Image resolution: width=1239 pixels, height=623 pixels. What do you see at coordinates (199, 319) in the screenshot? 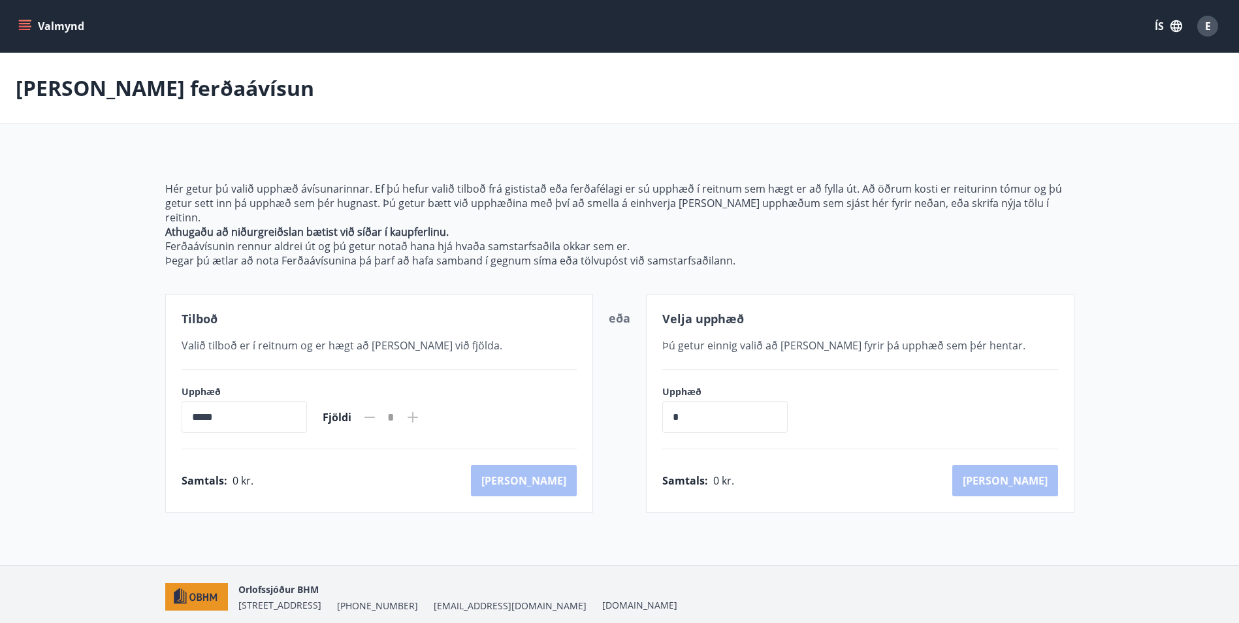
I see `span: Tilboð` at bounding box center [199, 319].